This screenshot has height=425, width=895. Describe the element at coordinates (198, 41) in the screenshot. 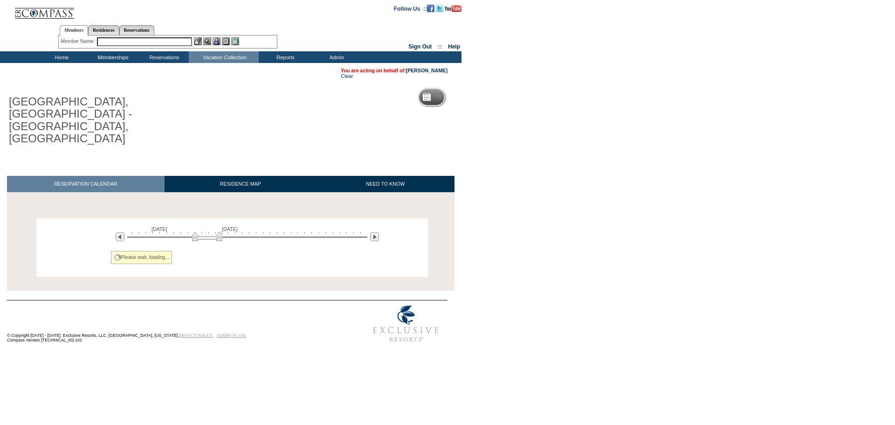

I see `img: b_edit.gif` at that location.